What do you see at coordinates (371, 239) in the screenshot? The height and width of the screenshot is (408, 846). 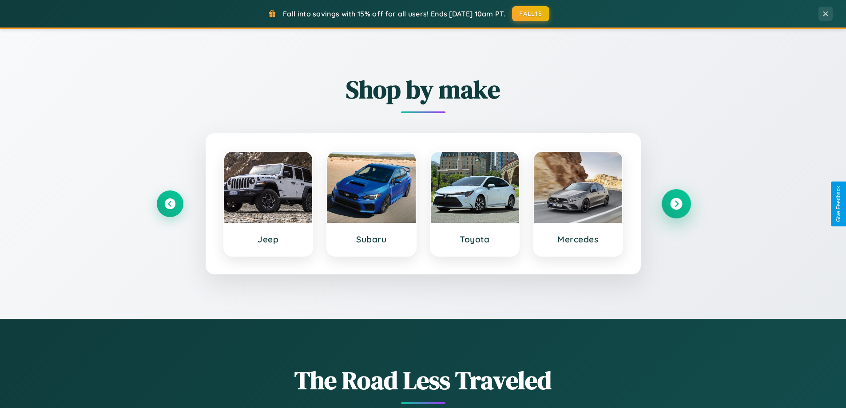 I see `h3: Subaru` at bounding box center [371, 239].